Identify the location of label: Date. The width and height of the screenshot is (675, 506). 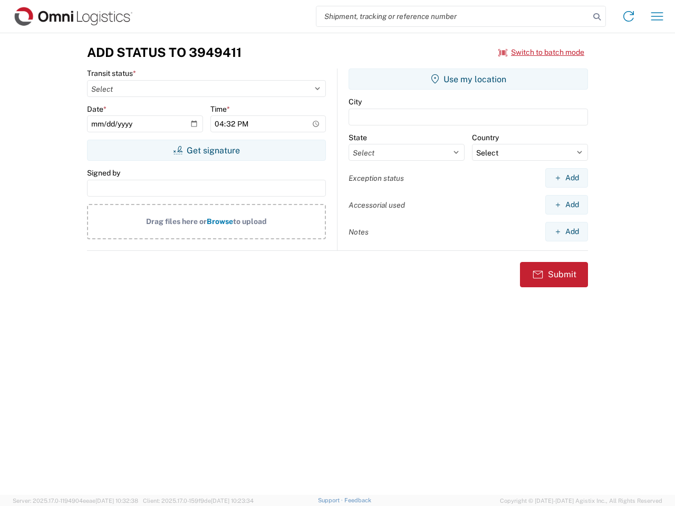
(96, 109).